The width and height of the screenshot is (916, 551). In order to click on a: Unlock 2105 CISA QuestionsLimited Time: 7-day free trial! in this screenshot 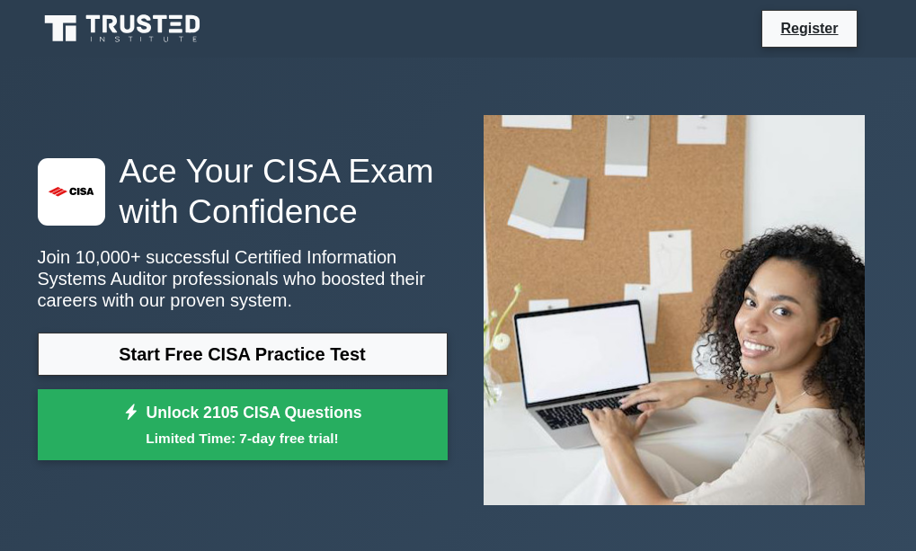, I will do `click(243, 425)`.